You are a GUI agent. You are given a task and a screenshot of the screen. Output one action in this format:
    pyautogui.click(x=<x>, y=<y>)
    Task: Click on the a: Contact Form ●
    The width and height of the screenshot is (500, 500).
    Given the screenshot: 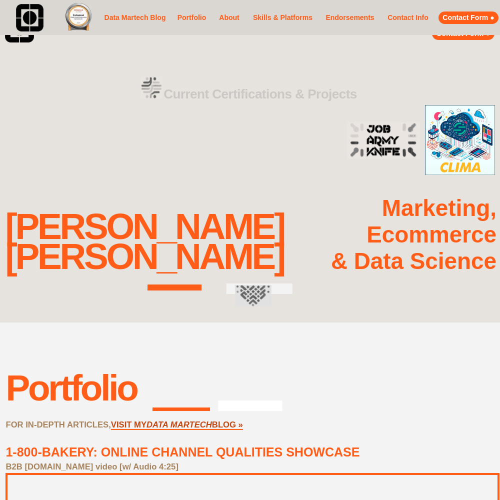 What is the action you would take?
    pyautogui.click(x=469, y=18)
    